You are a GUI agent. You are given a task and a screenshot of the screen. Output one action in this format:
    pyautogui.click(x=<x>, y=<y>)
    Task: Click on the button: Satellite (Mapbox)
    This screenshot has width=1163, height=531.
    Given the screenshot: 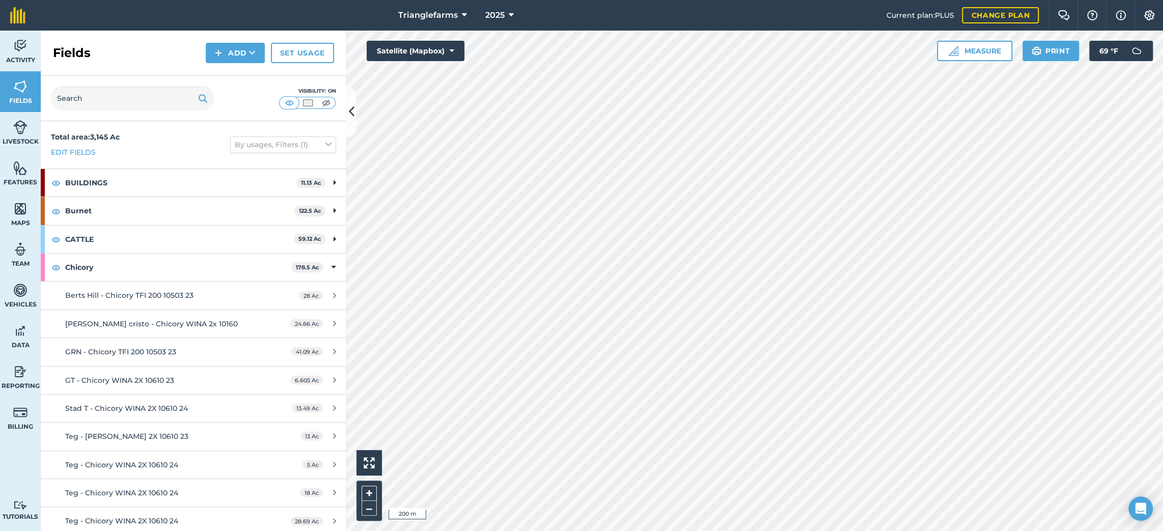 What is the action you would take?
    pyautogui.click(x=415, y=51)
    